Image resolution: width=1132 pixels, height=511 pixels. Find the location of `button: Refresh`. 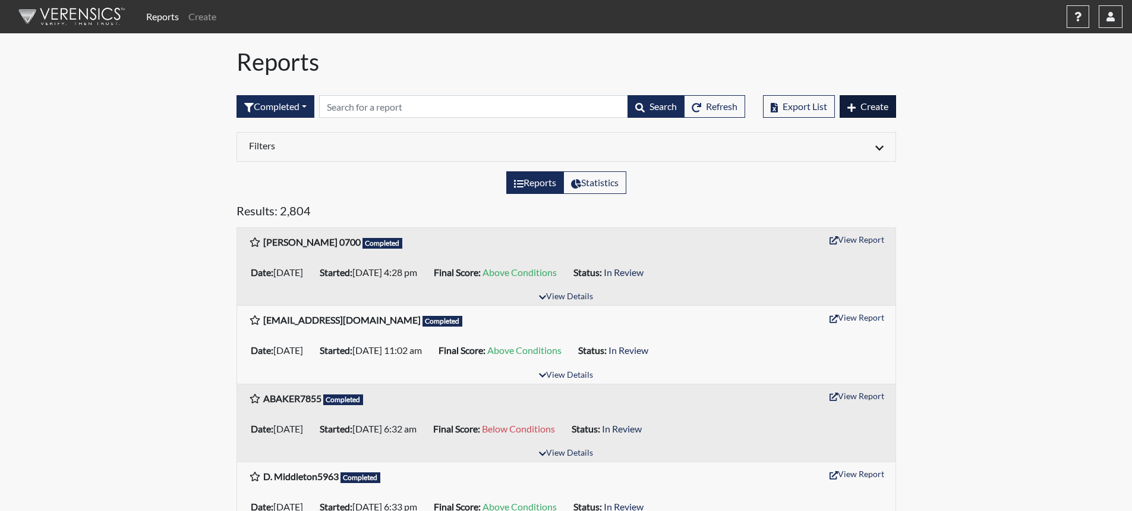

button: Refresh is located at coordinates (715, 106).